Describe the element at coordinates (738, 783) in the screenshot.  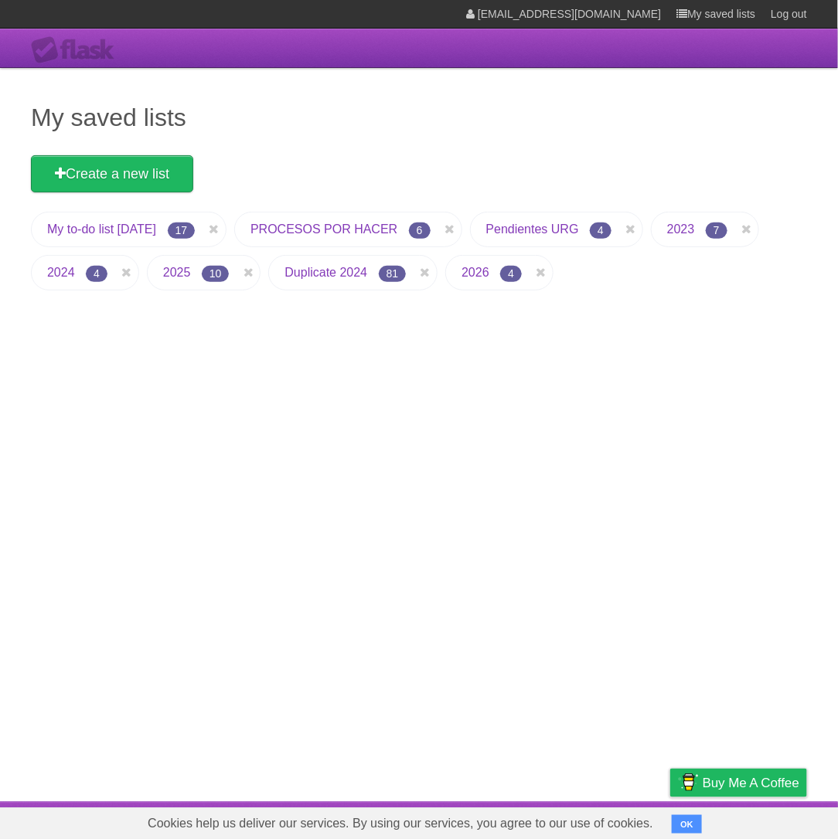
I see `a: Buy me a coffee` at that location.